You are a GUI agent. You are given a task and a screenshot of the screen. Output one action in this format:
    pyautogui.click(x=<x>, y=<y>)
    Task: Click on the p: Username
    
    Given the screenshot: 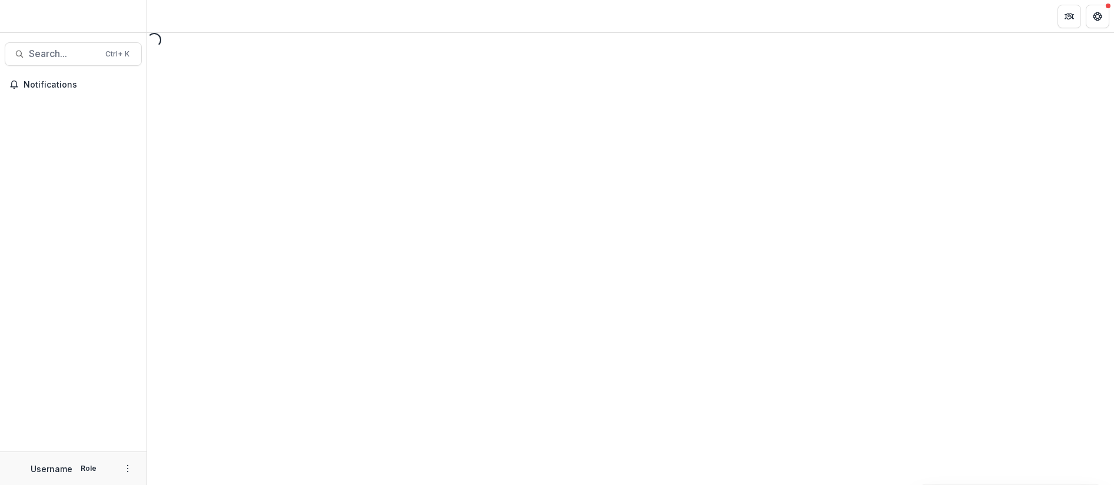 What is the action you would take?
    pyautogui.click(x=51, y=469)
    